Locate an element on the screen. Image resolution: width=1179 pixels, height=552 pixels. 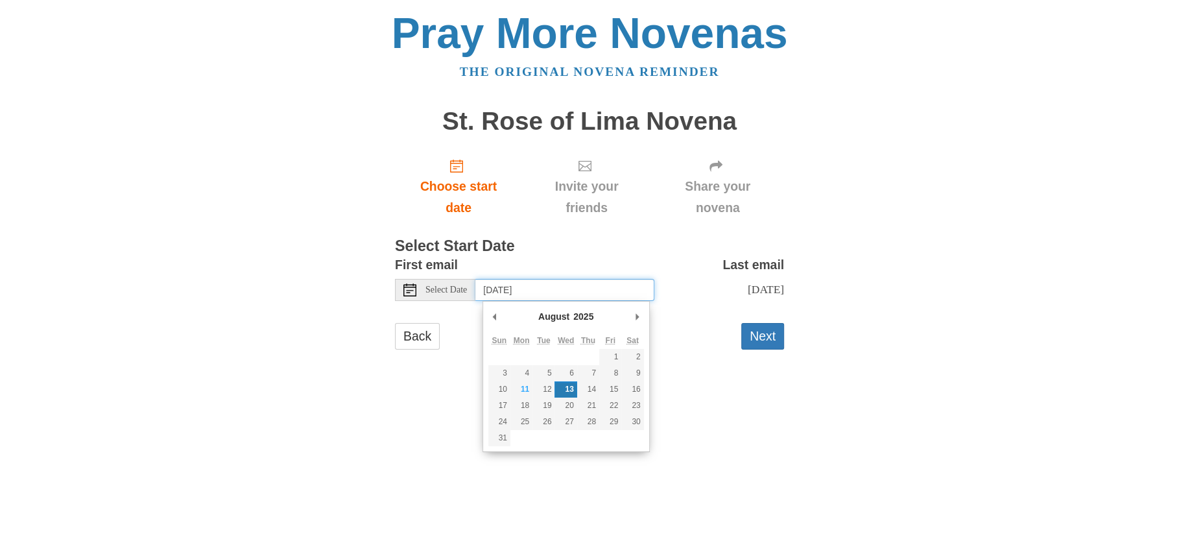
abbr: Monday is located at coordinates (521, 340).